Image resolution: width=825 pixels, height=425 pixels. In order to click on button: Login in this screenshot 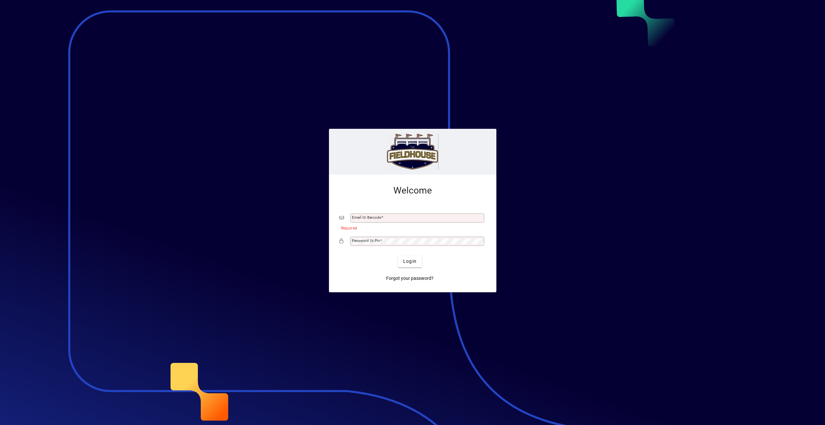, I will do `click(410, 262)`.